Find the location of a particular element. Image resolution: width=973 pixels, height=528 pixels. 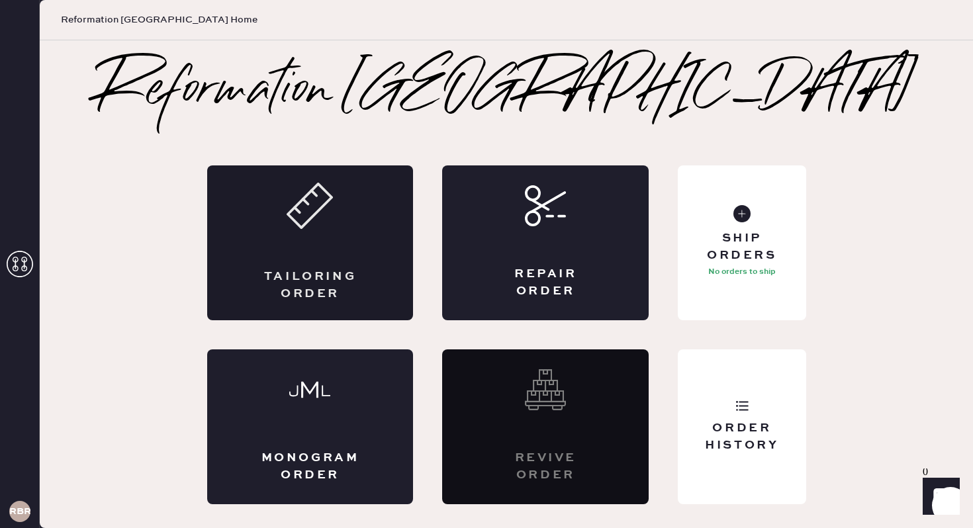

div: Monogram Order is located at coordinates (311, 467).